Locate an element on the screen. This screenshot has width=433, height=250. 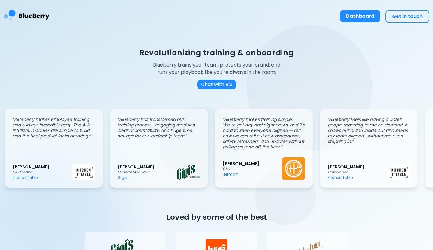
img: BlueBerry Logo is located at coordinates (27, 16).